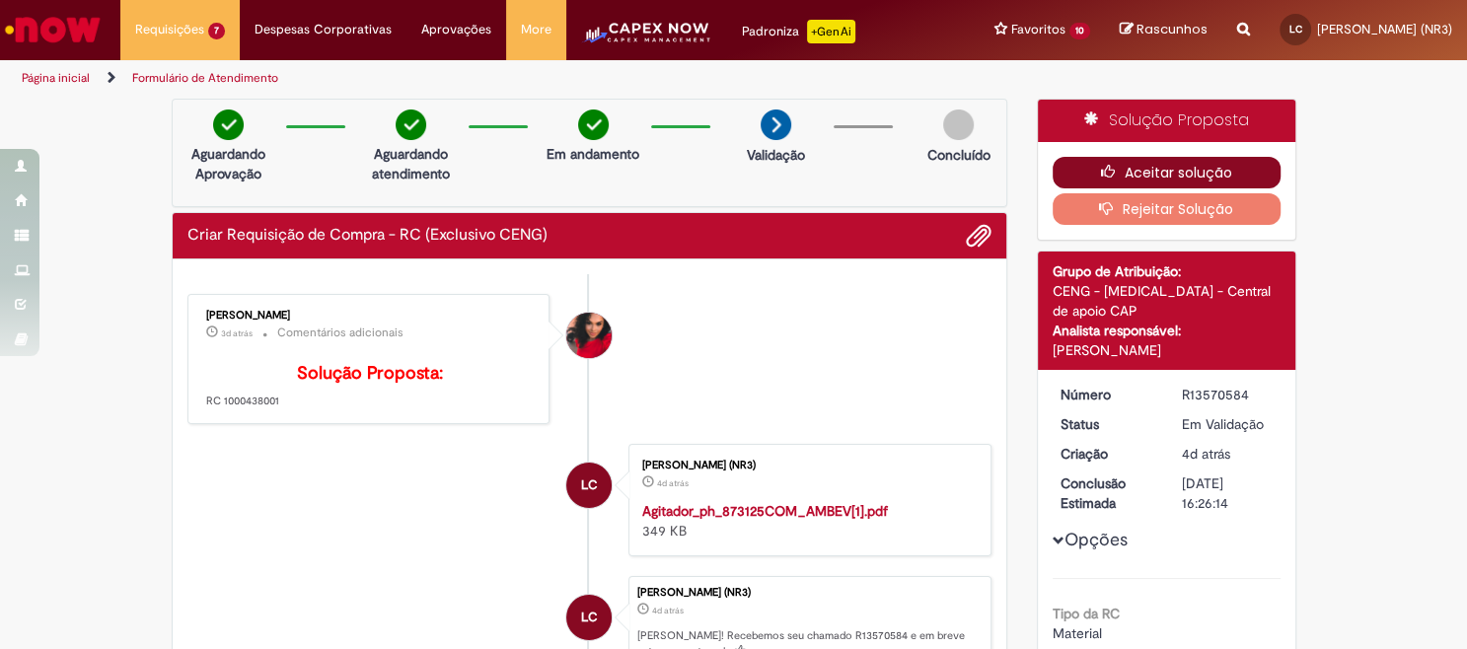 This screenshot has width=1467, height=649. What do you see at coordinates (237, 333) in the screenshot?
I see `time: 26/09/2025 15:25:10` at bounding box center [237, 333].